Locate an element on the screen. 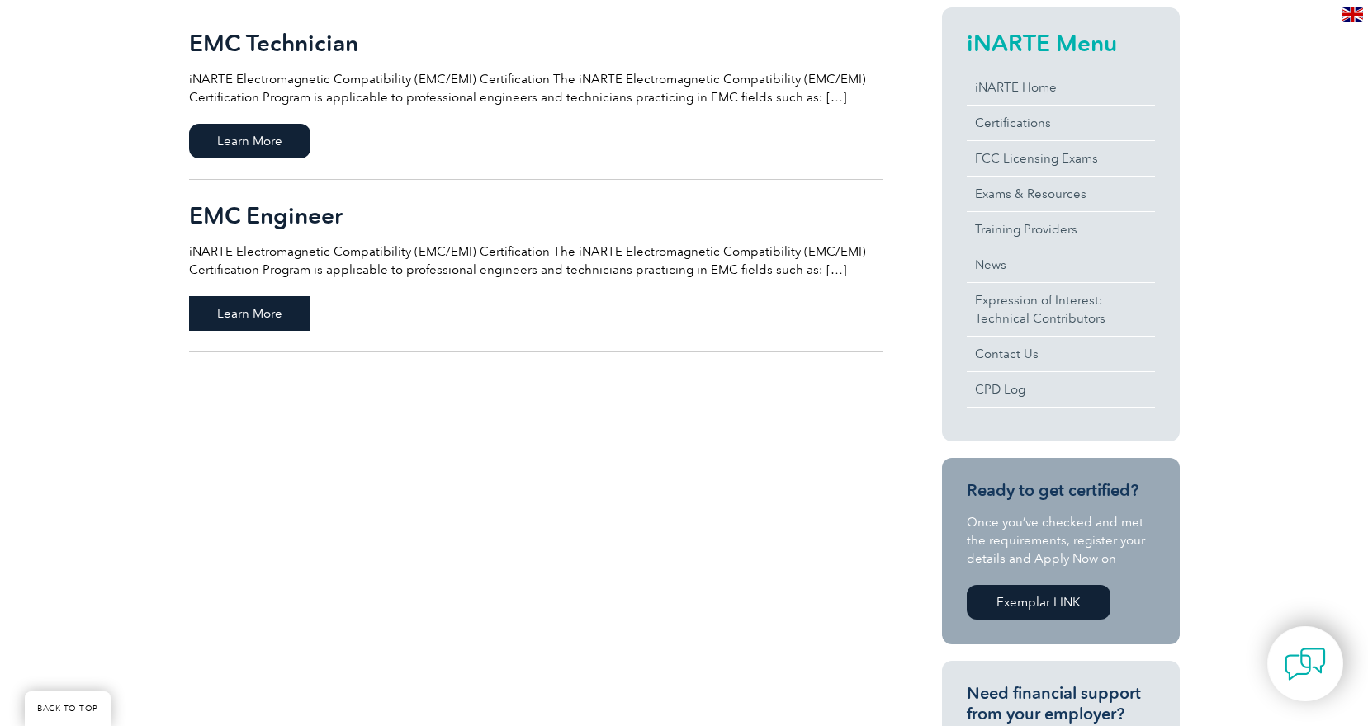  a: CPD Log is located at coordinates (1061, 390).